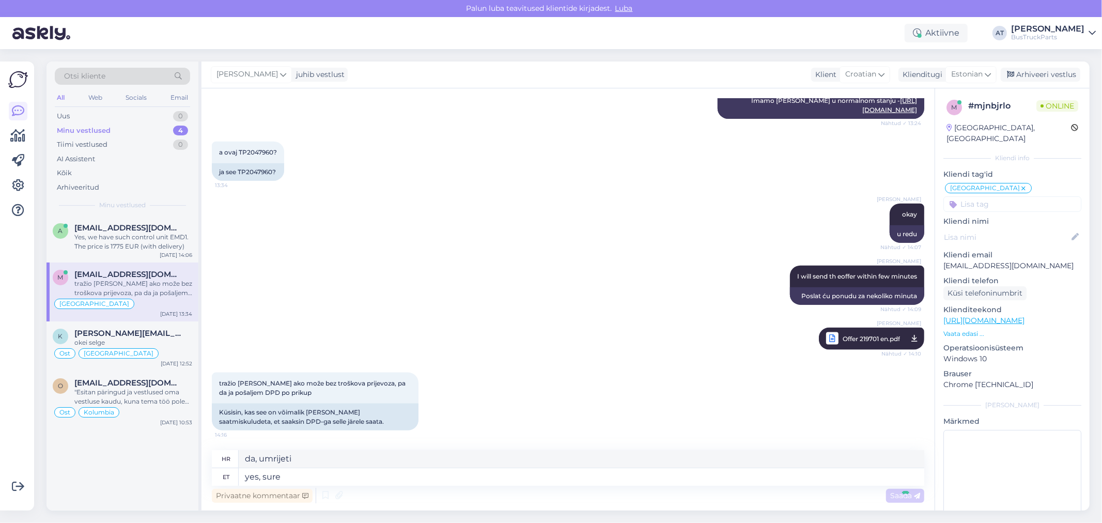 This screenshot has width=1102, height=523. Describe the element at coordinates (136, 98) in the screenshot. I see `div: Socials` at that location.